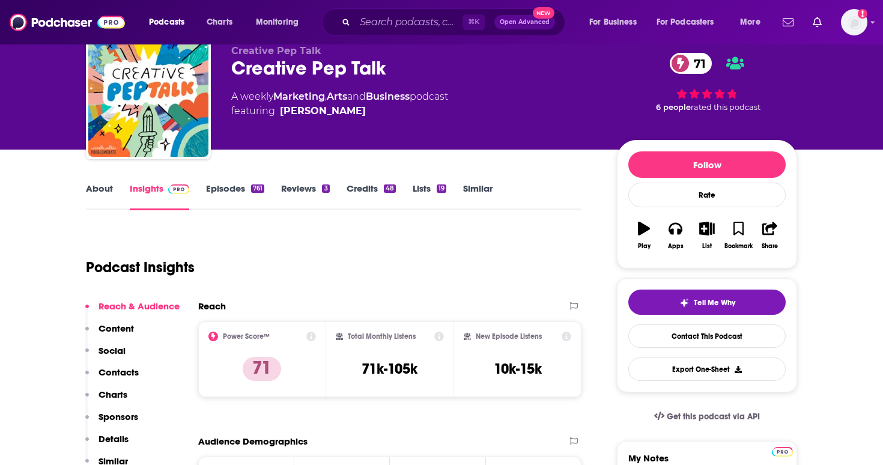 This screenshot has height=465, width=883. What do you see at coordinates (430, 196) in the screenshot?
I see `a: Lists19` at bounding box center [430, 196].